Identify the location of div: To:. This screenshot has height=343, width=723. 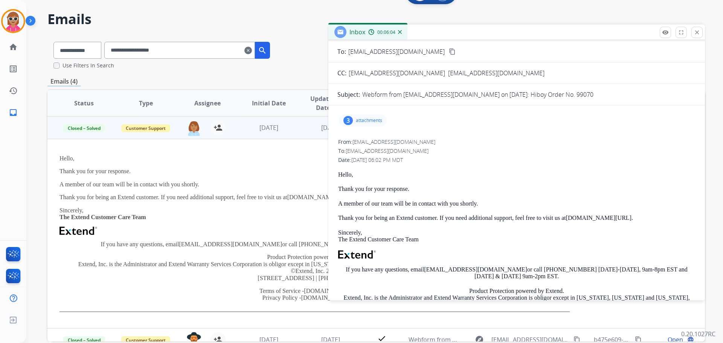
(516, 151).